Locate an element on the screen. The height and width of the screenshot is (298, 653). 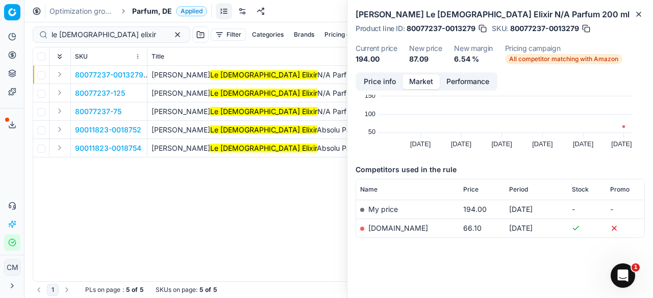
button: 90011823-0018752 is located at coordinates (108, 130).